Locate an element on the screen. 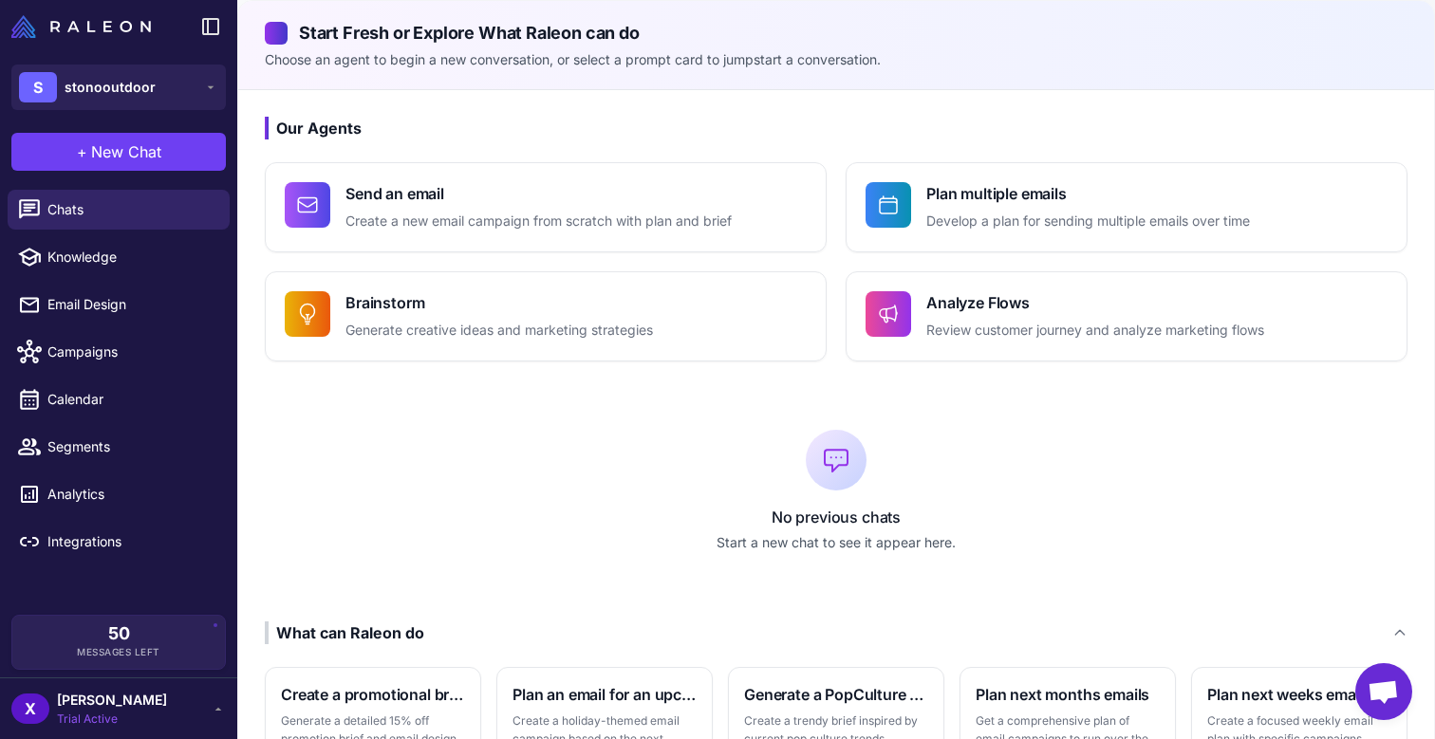  h4: Send an email is located at coordinates (538, 194).